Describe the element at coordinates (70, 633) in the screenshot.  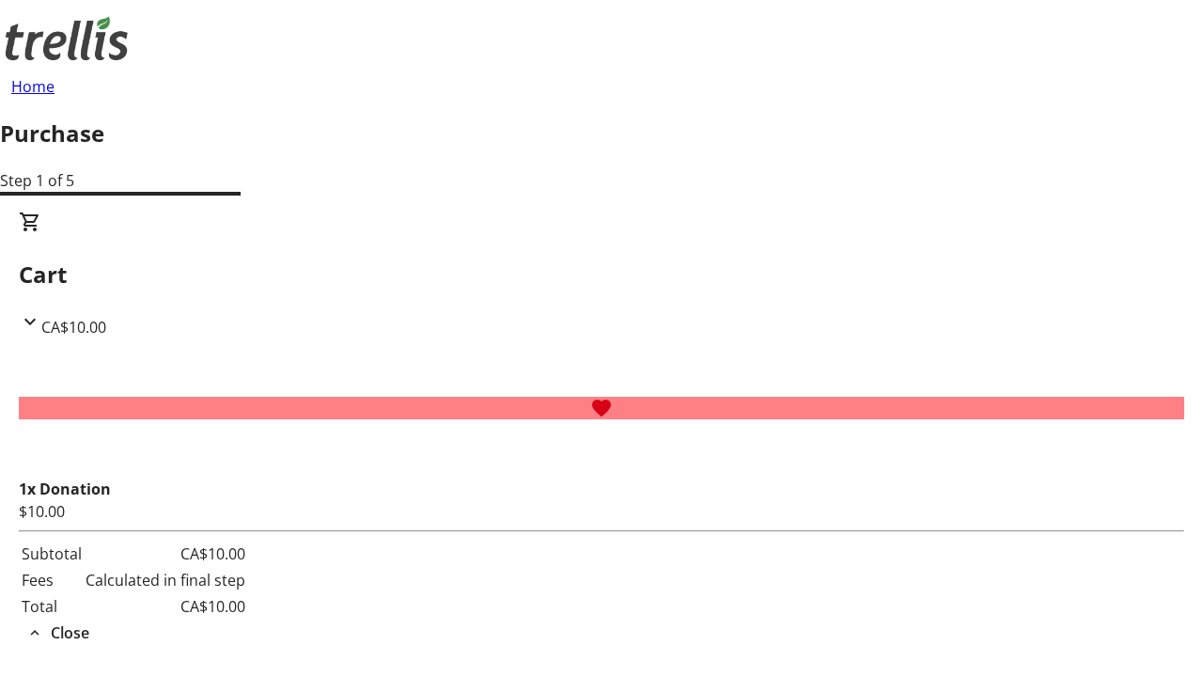
I see `span: Close` at that location.